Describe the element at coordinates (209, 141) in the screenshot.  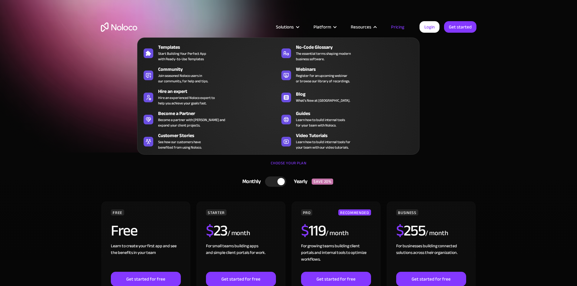
I see `a: Customer StoriesSee how our customers havebenefited from using Noloco.` at that location.